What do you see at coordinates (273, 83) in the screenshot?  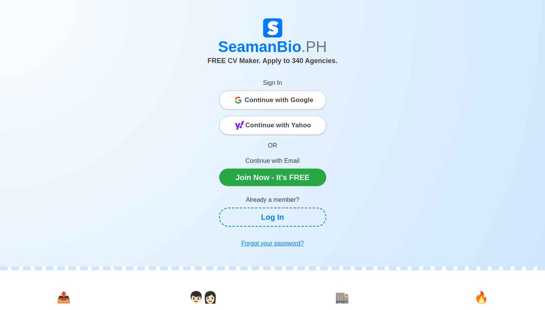 I see `p: Sign In` at bounding box center [273, 83].